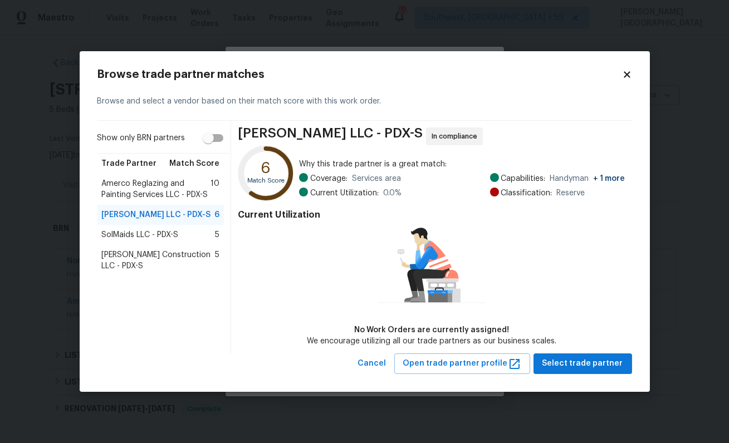  What do you see at coordinates (129, 164) in the screenshot?
I see `span: Trade Partner` at bounding box center [129, 164].